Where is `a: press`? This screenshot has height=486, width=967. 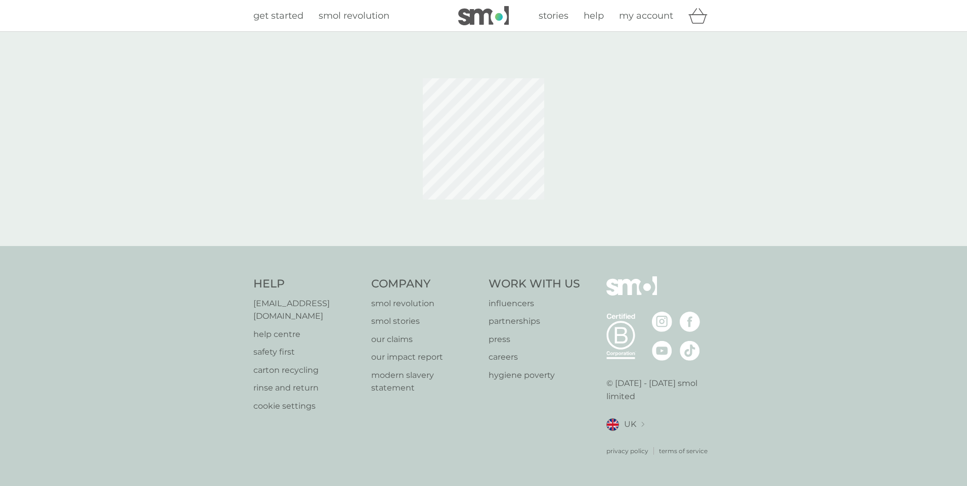 a: press is located at coordinates (534, 340).